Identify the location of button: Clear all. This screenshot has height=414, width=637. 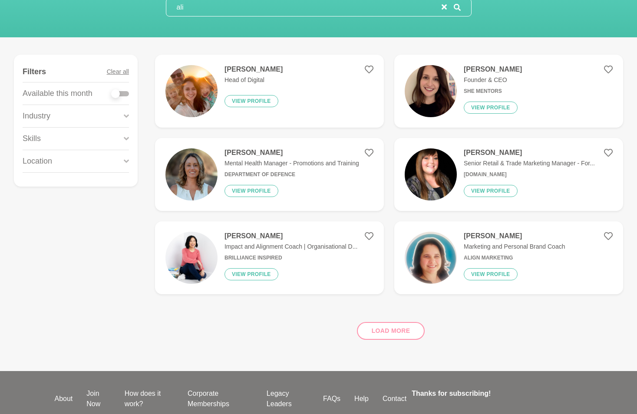
(118, 72).